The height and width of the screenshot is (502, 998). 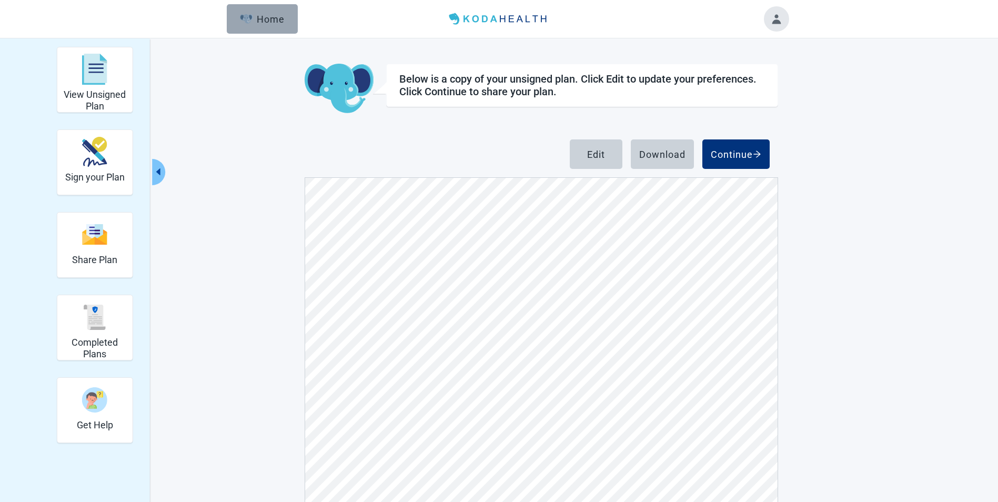 I want to click on button: Edit, so click(x=596, y=154).